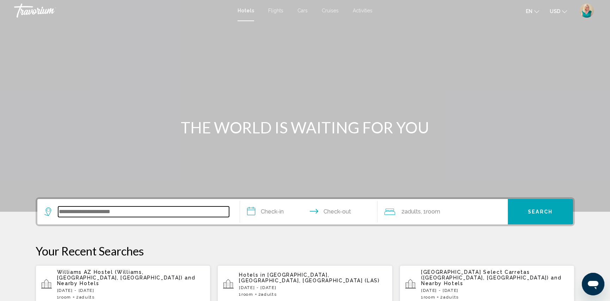  I want to click on a: Hotels, so click(246, 11).